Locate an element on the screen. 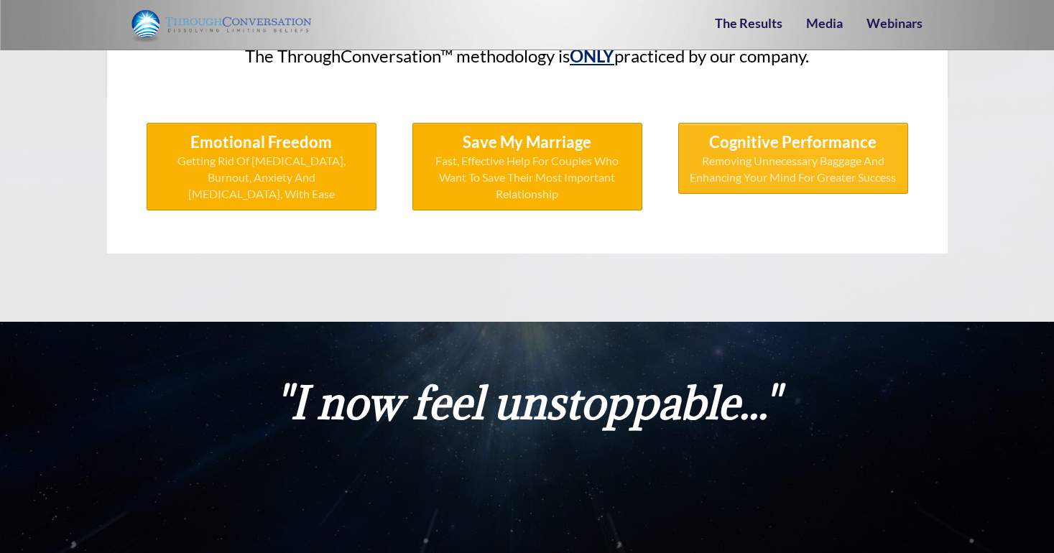  i: "I now feel unstoppable..." is located at coordinates (527, 402).